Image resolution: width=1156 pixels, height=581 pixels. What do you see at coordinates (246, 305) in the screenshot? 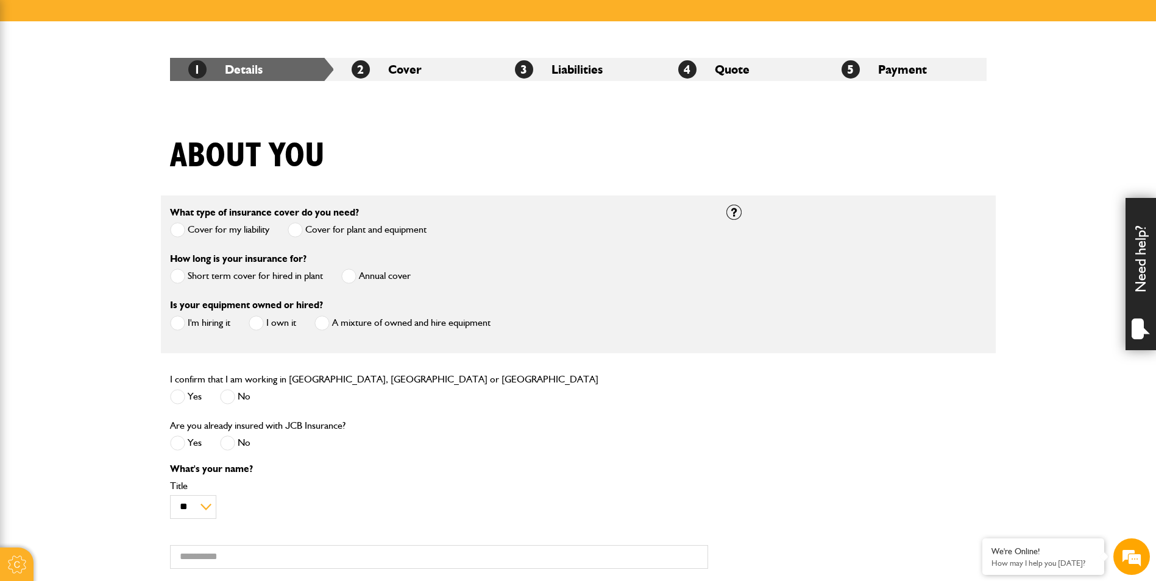
I see `label: Is your equipment owned or hired?` at bounding box center [246, 305].